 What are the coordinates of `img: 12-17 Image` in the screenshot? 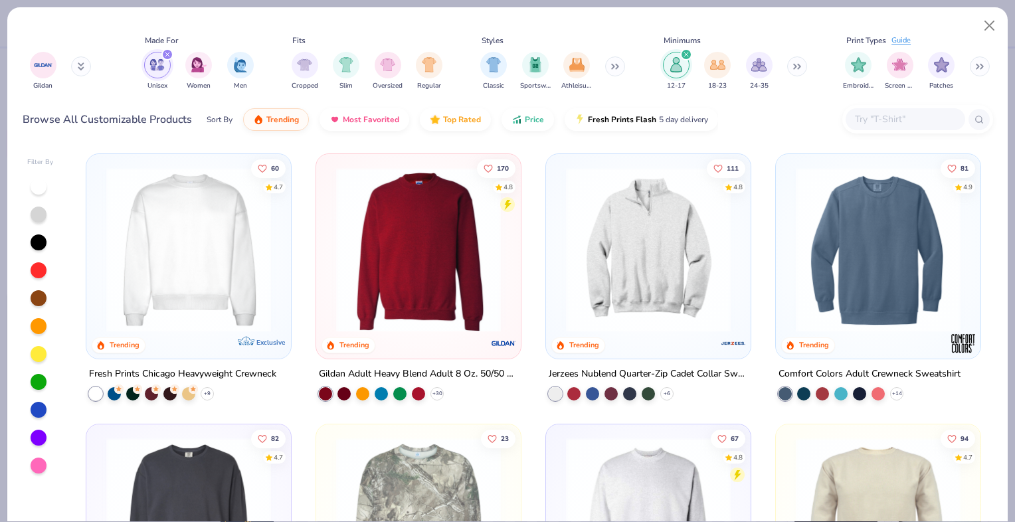 It's located at (676, 64).